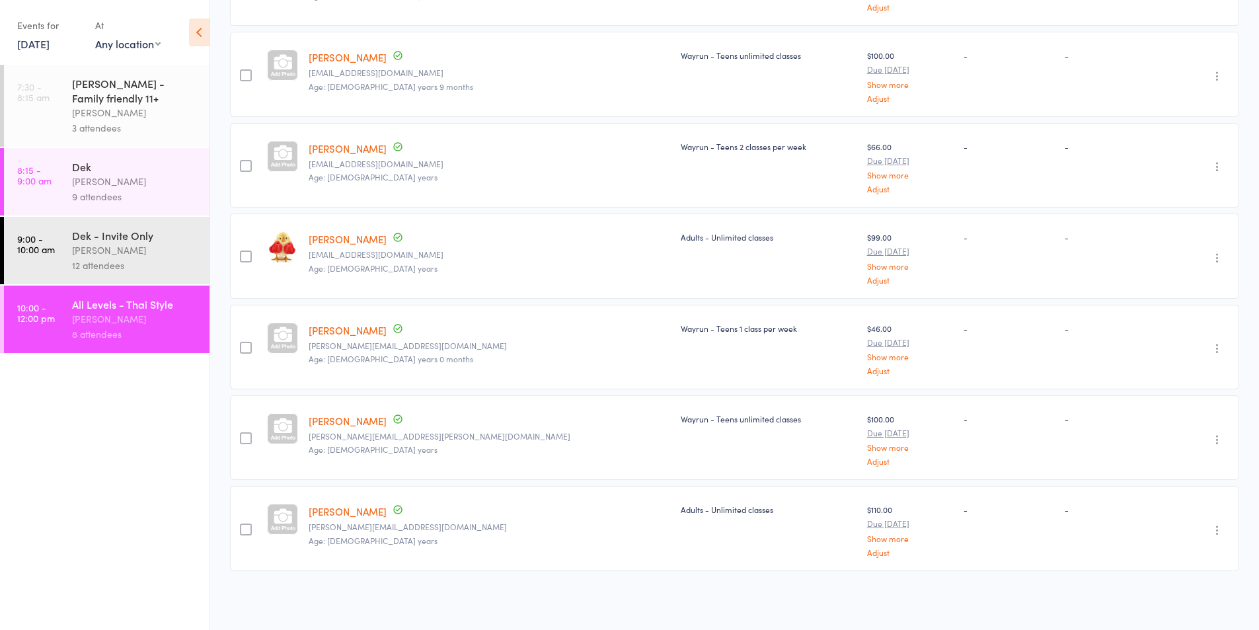 This screenshot has height=630, width=1259. Describe the element at coordinates (135, 334) in the screenshot. I see `div: 8 attendees` at that location.